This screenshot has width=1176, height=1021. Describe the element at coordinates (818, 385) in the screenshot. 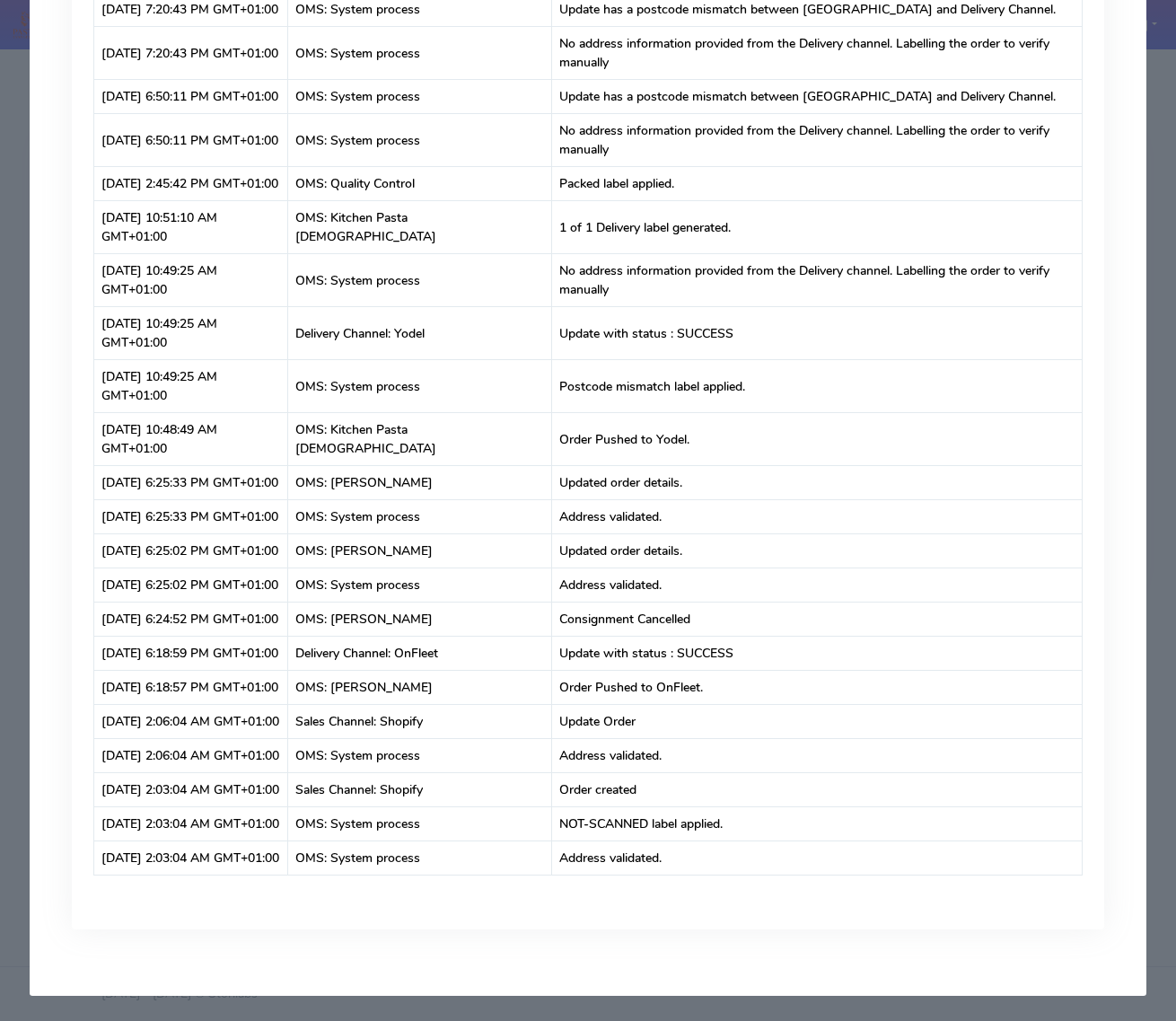

I see `td: Postcode mismatch label applied.` at that location.